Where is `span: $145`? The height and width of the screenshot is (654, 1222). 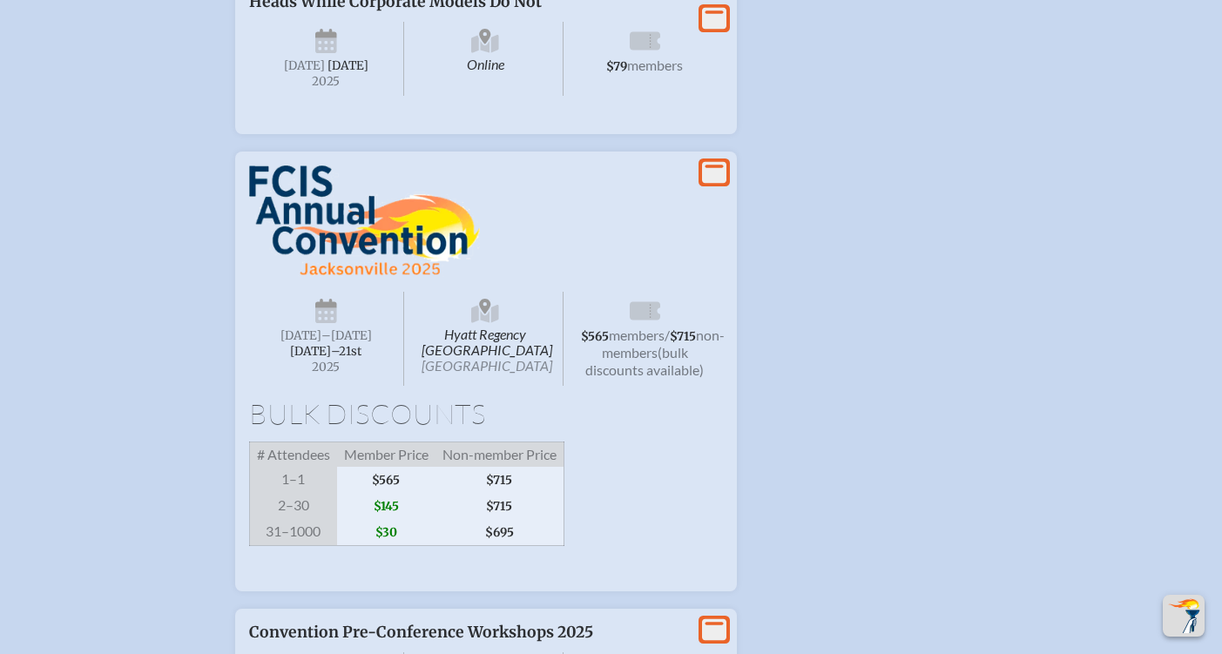
span: $145 is located at coordinates (386, 506).